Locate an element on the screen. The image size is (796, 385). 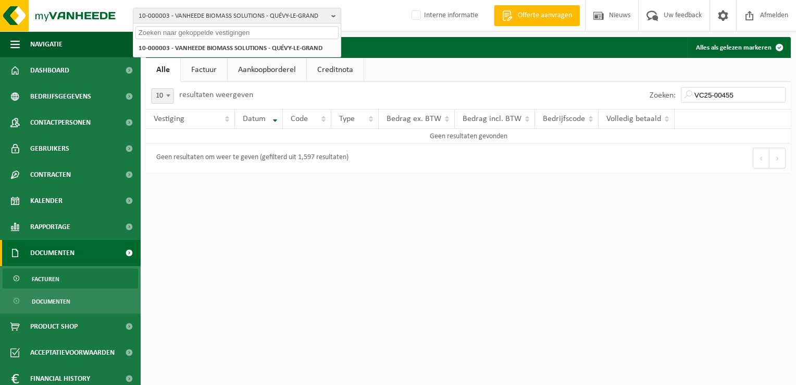
span: Facturen is located at coordinates (45, 279).